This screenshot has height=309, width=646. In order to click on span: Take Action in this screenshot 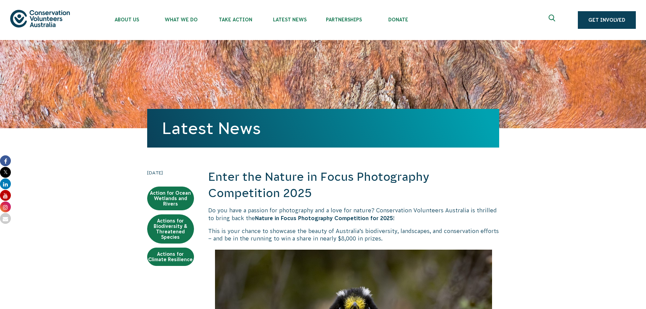, I will do `click(235, 20)`.